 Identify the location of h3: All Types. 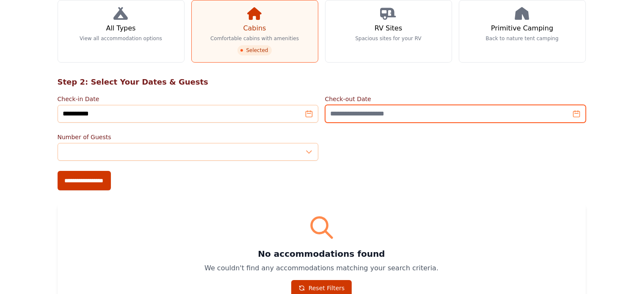
(121, 28).